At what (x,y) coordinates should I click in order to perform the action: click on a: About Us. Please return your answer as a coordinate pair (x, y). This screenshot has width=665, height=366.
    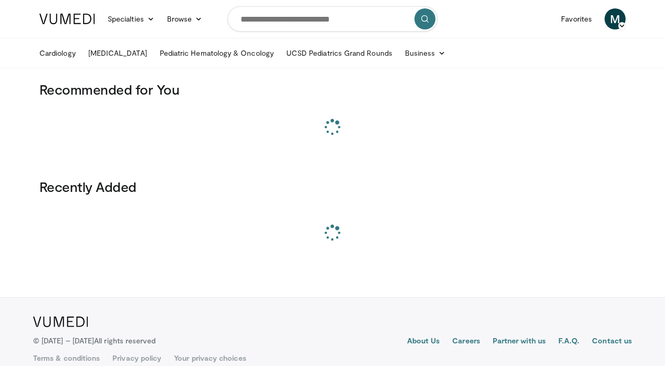
    Looking at the image, I should click on (424, 342).